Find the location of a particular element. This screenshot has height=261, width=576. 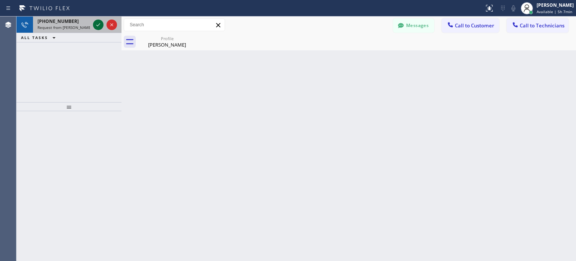

button: Mute is located at coordinates (513, 8).